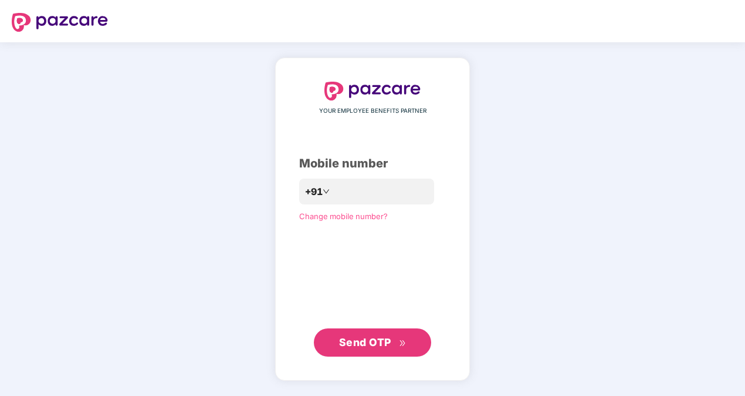 The image size is (745, 396). Describe the element at coordinates (314, 191) in the screenshot. I see `span: +91` at that location.